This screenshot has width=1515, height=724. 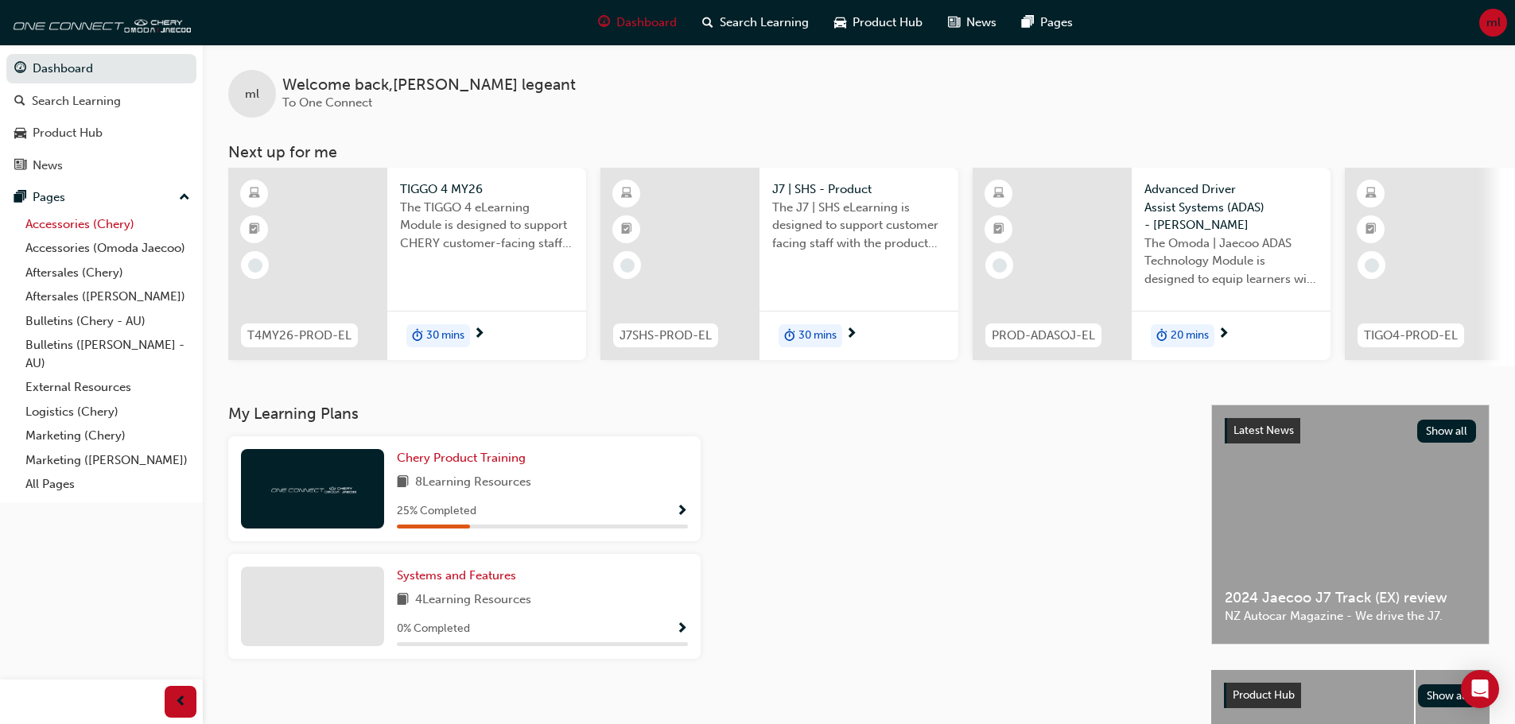 What do you see at coordinates (68, 133) in the screenshot?
I see `div: Product Hub` at bounding box center [68, 133].